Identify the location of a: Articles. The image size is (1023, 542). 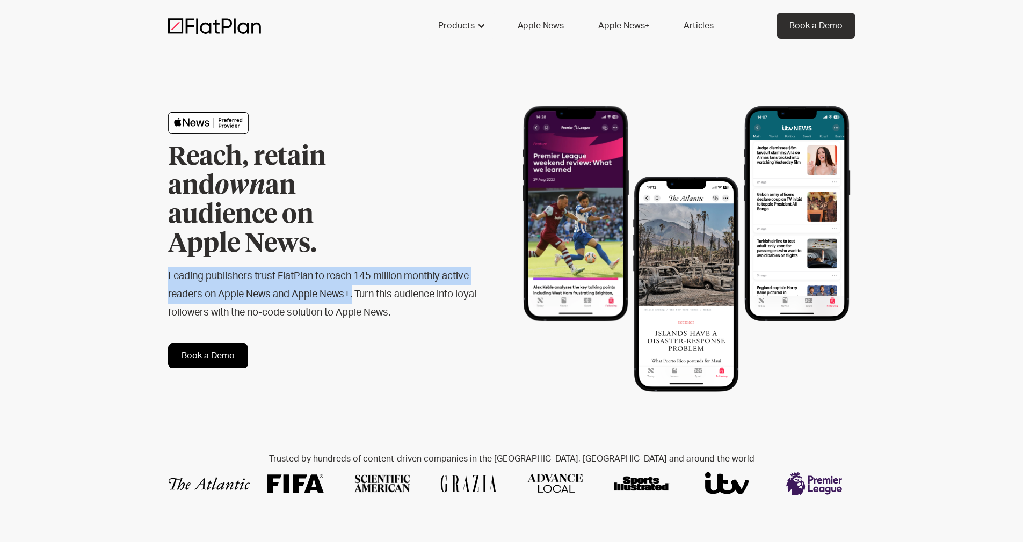
(698, 26).